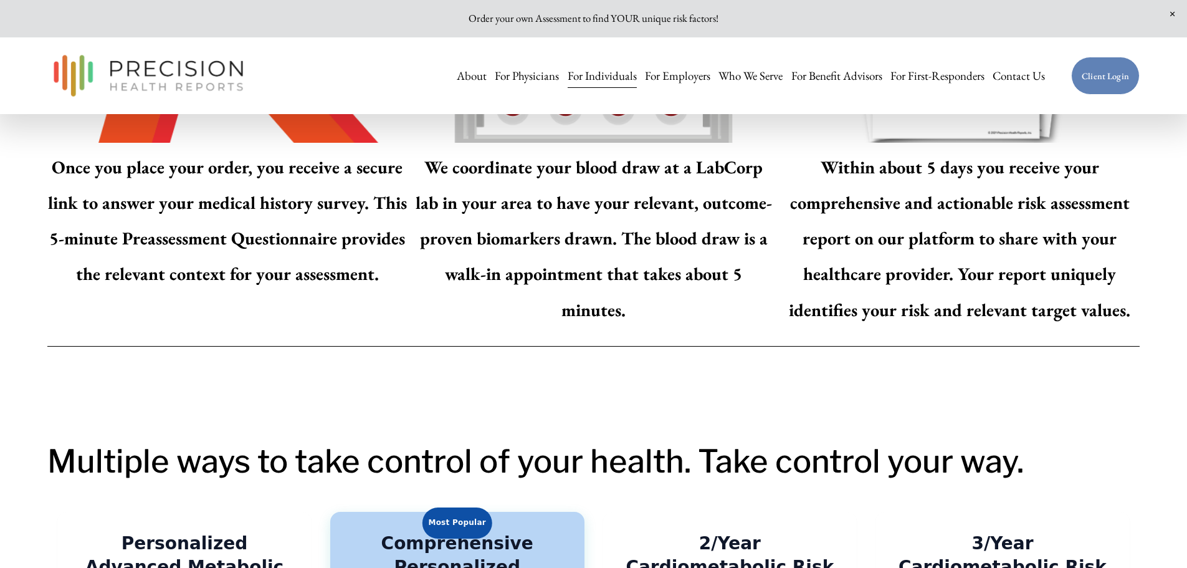 The width and height of the screenshot is (1187, 568). I want to click on a: For Benefit Advisors, so click(837, 76).